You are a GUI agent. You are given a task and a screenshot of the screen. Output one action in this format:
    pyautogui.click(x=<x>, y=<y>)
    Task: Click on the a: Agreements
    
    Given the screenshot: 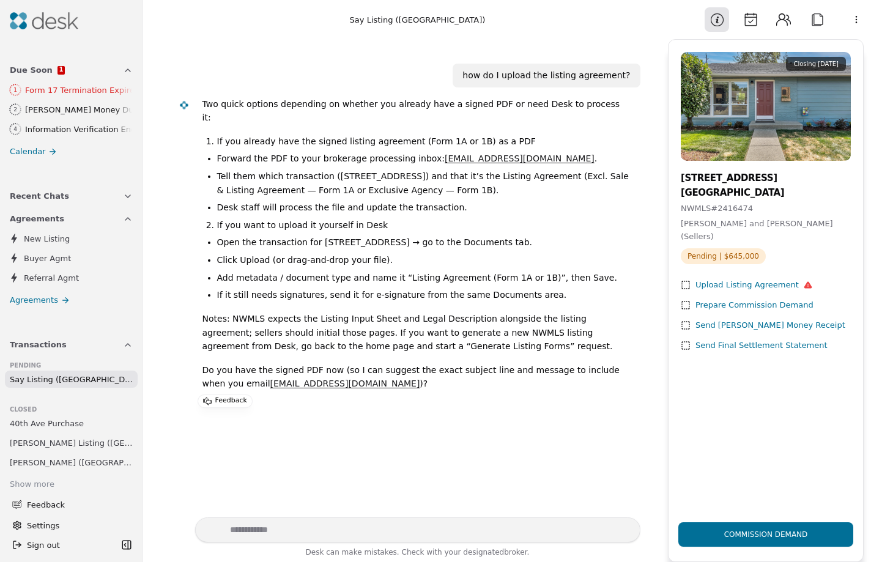 What is the action you would take?
    pyautogui.click(x=71, y=300)
    